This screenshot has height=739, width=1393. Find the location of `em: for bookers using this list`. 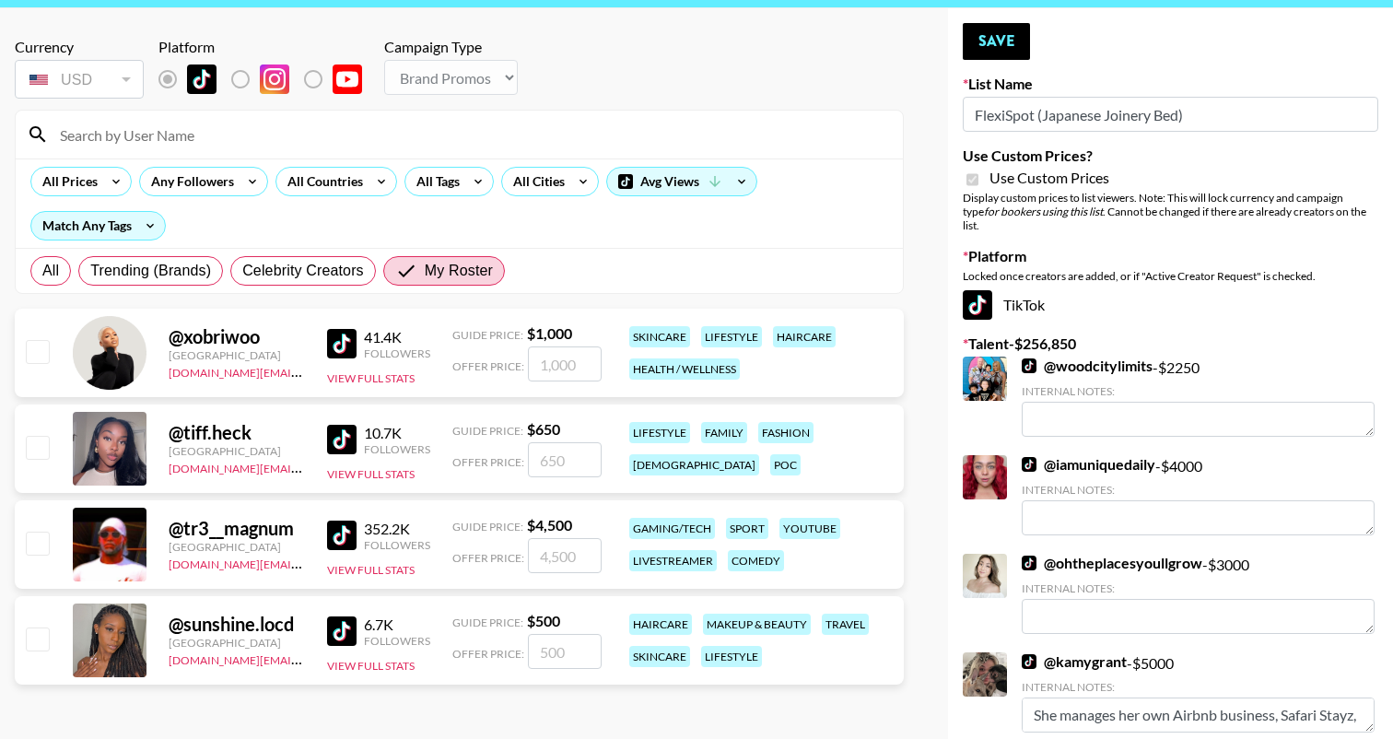

em: for bookers using this list is located at coordinates (1043, 211).